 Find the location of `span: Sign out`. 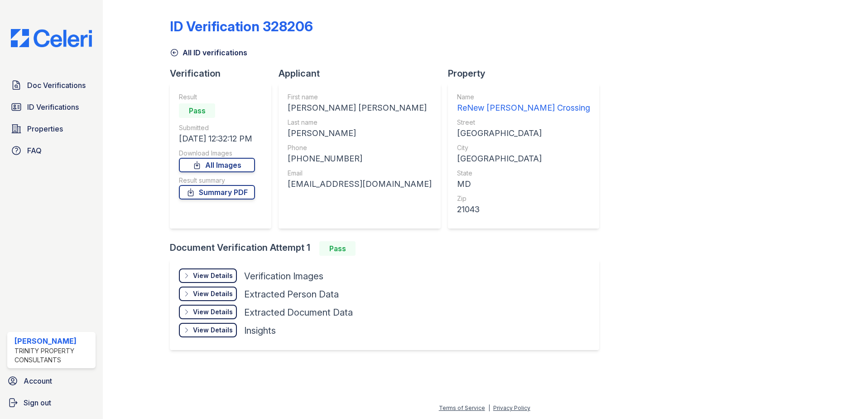

span: Sign out is located at coordinates (37, 402).